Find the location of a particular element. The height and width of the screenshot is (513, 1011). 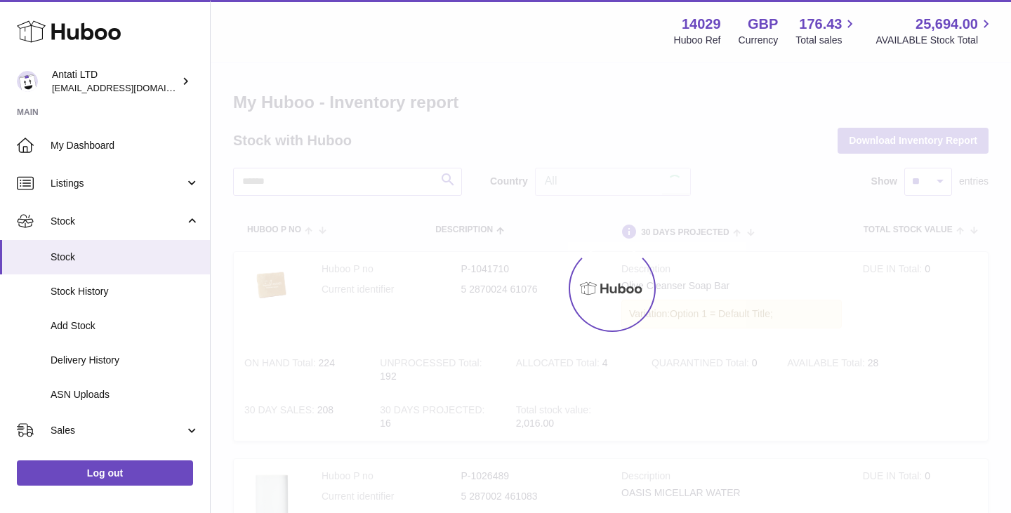

span: Sales is located at coordinates (117, 431).